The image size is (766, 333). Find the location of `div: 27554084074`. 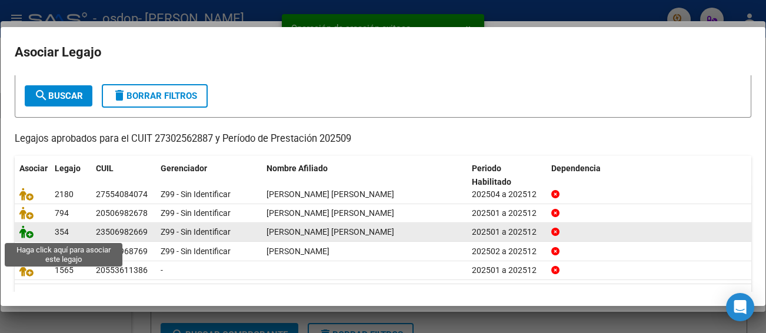

div: 27554084074 is located at coordinates (122, 194).